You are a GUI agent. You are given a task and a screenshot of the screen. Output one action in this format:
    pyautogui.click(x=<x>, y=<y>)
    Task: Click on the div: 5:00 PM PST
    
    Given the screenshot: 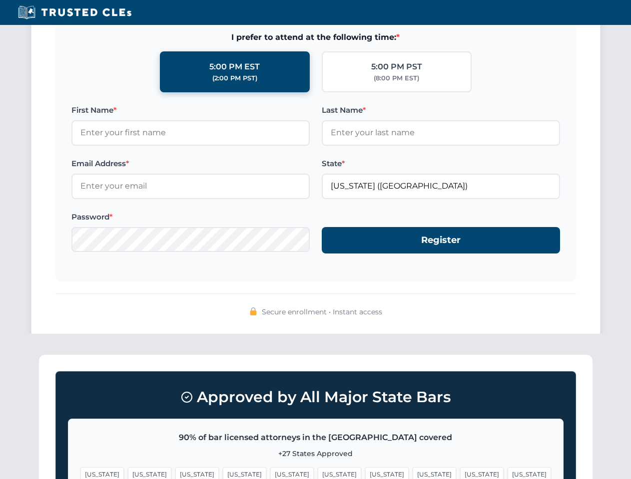 What is the action you would take?
    pyautogui.click(x=396, y=67)
    